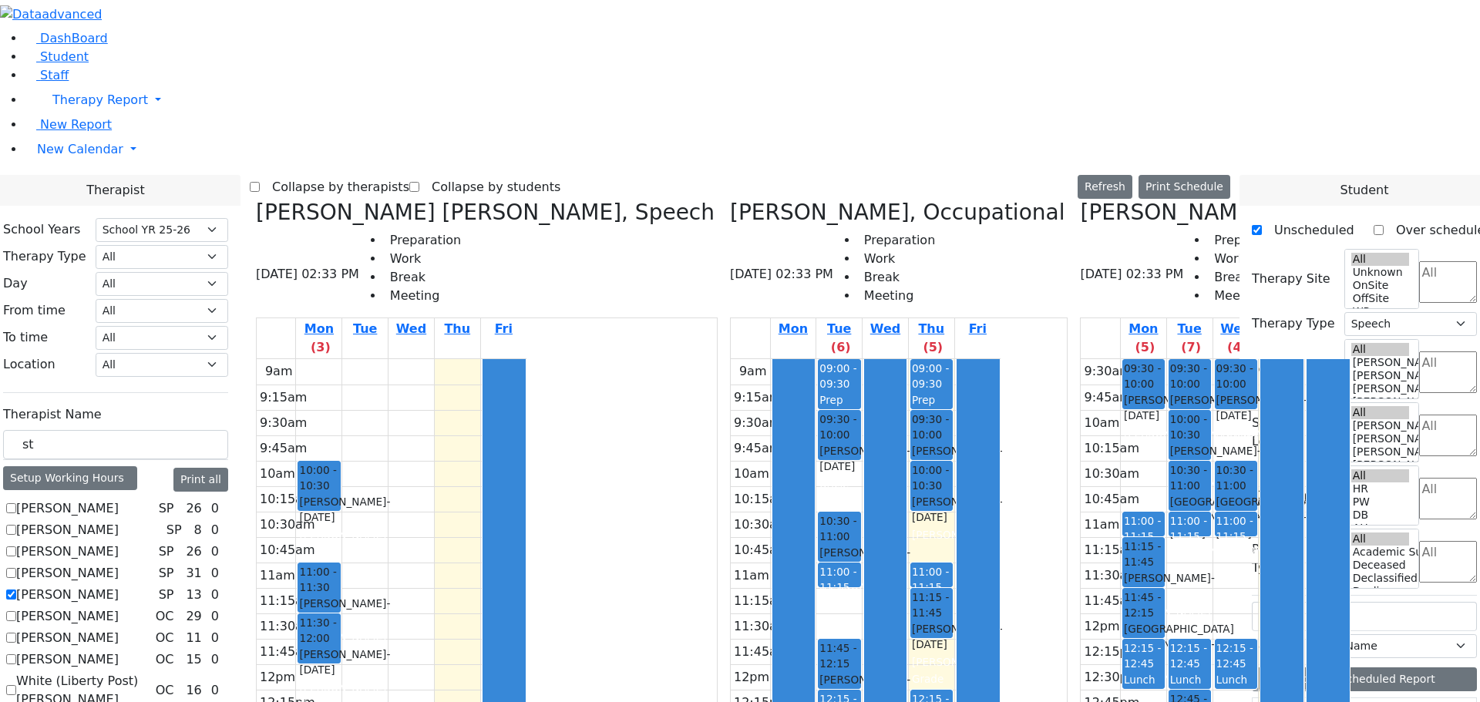 The image size is (1480, 702). What do you see at coordinates (1380, 311) in the screenshot?
I see `option: WP` at bounding box center [1380, 311].